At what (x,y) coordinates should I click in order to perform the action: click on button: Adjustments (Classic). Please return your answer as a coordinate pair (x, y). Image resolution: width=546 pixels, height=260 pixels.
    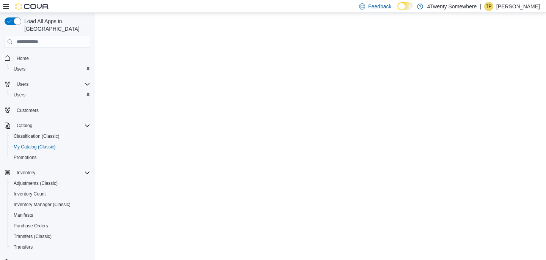
    Looking at the image, I should click on (50, 183).